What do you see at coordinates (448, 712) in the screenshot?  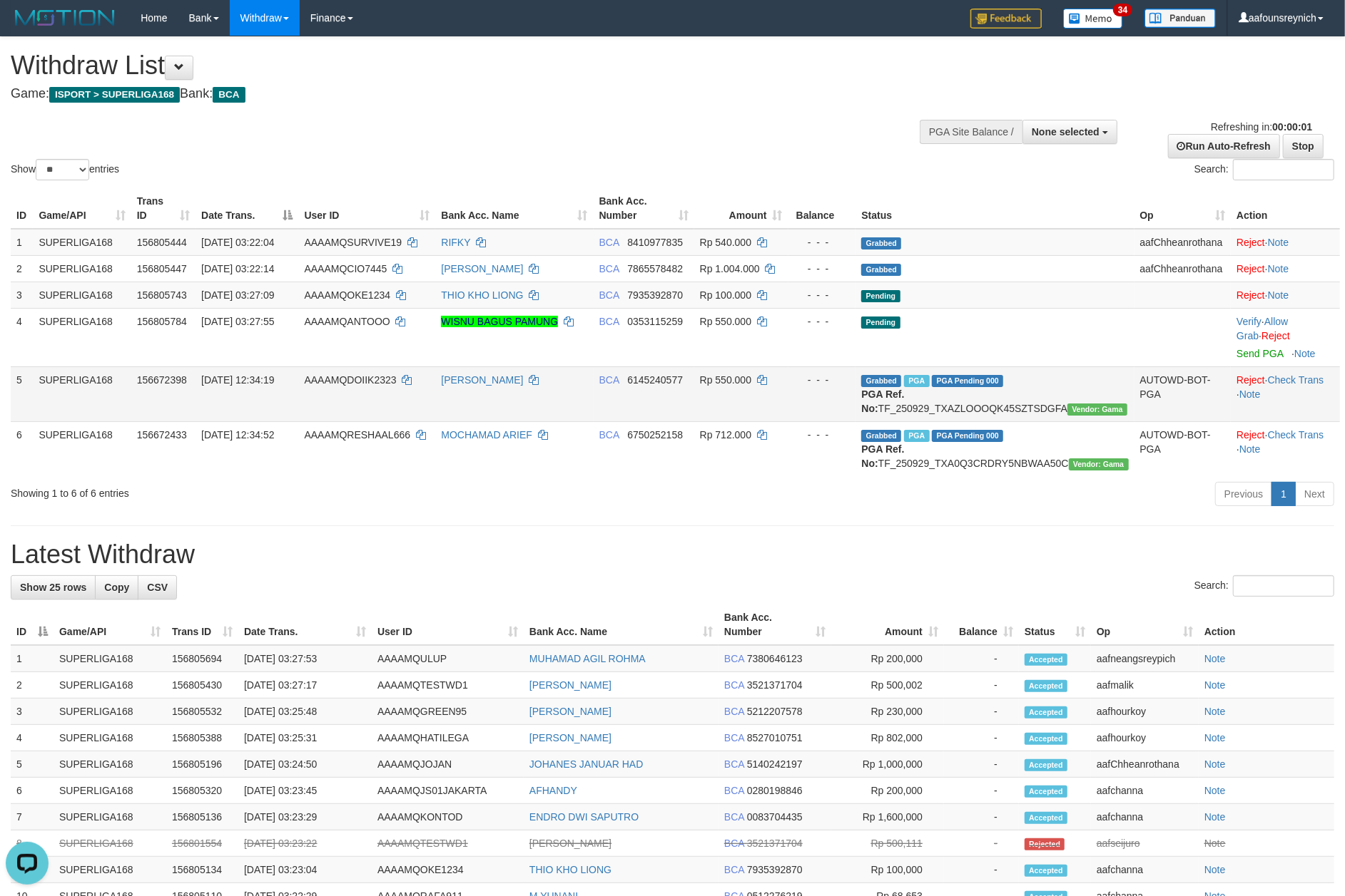 I see `td: AAAAMQGREEN95` at bounding box center [448, 712].